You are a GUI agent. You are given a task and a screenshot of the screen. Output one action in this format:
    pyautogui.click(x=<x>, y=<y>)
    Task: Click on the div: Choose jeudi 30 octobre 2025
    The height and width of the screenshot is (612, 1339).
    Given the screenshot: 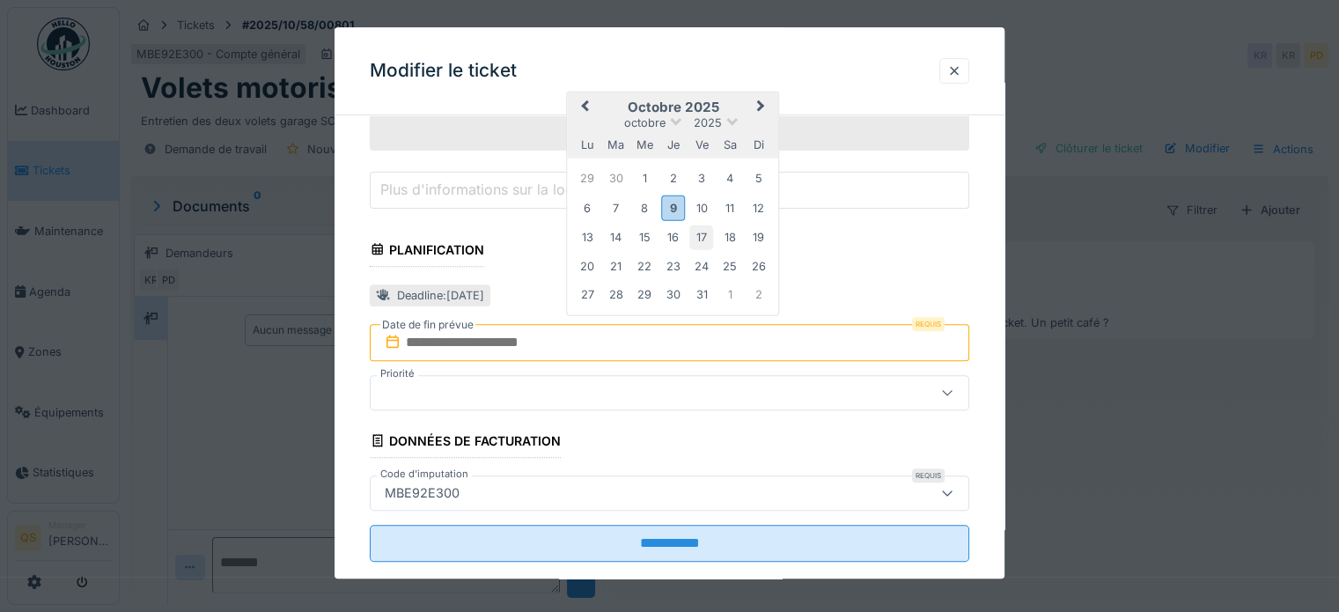 What is the action you would take?
    pyautogui.click(x=673, y=294)
    